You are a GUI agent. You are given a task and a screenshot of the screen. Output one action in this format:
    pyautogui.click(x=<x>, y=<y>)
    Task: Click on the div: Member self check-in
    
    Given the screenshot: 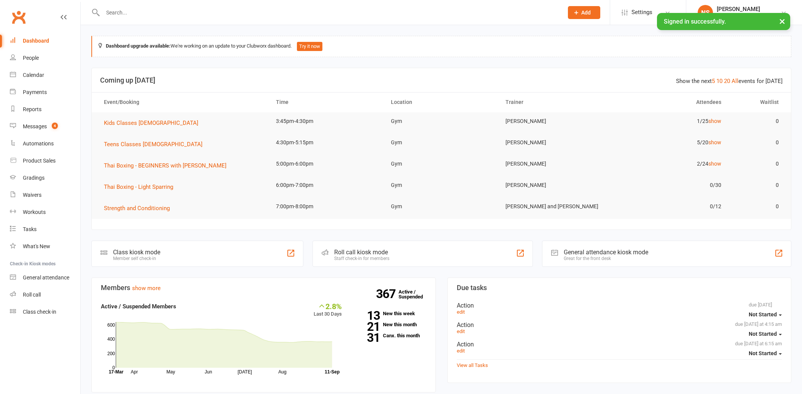 What is the action you would take?
    pyautogui.click(x=137, y=258)
    